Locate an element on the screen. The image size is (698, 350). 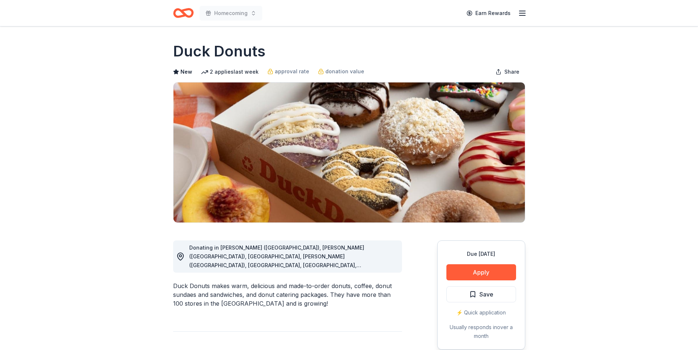
span: approval rate is located at coordinates (292, 72).